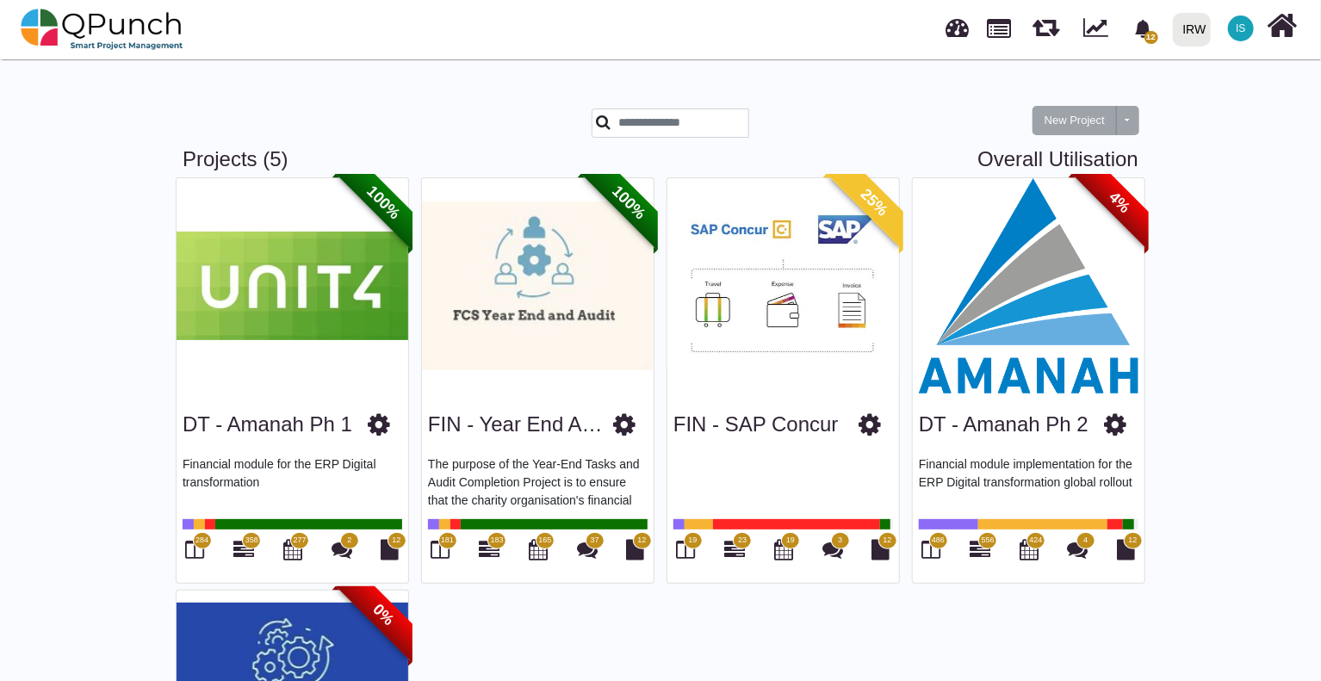  Describe the element at coordinates (742, 541) in the screenshot. I see `span: 23` at that location.